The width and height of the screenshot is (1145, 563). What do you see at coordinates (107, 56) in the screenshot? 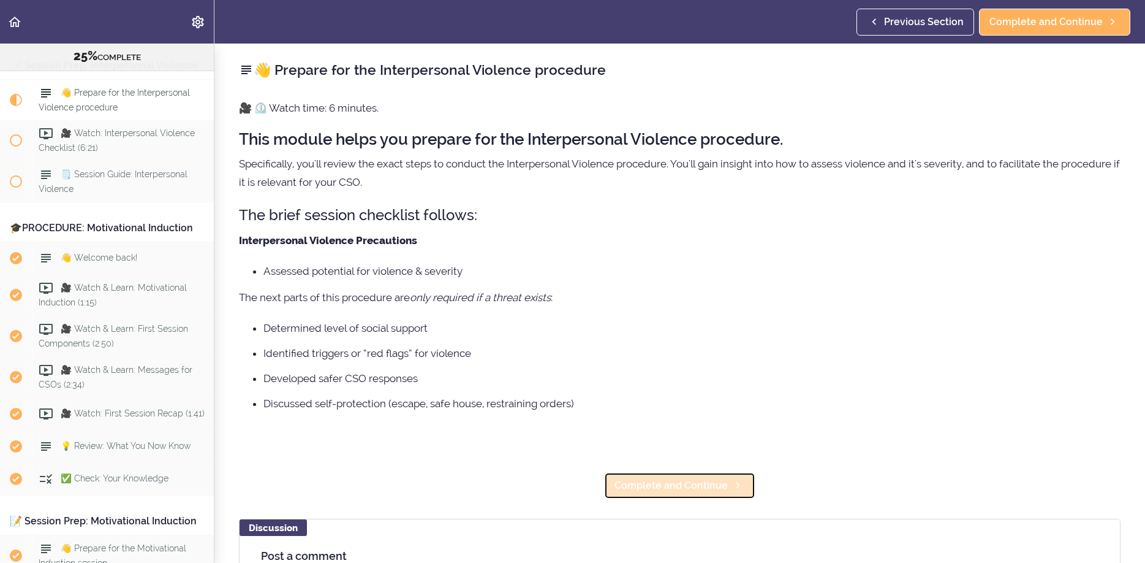
I see `div: COMPLETE` at bounding box center [107, 56].